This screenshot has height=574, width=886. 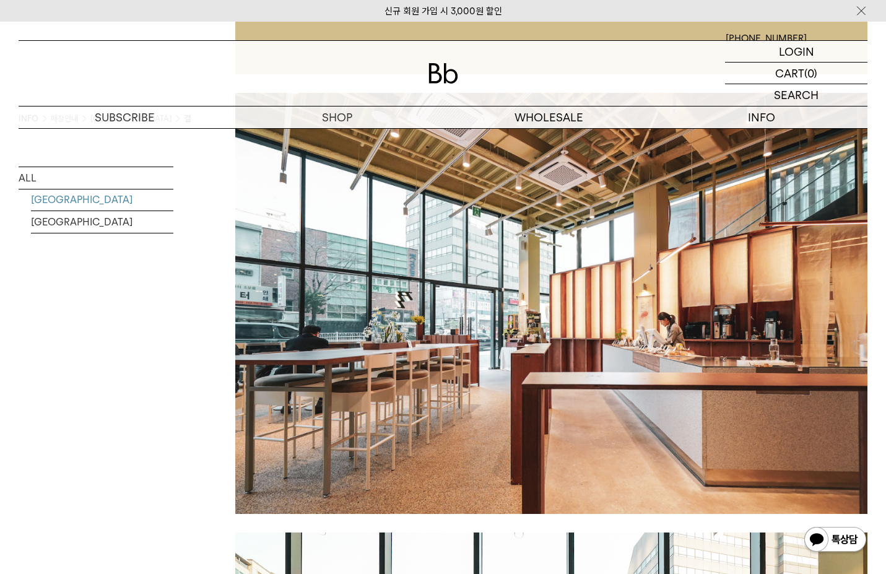 What do you see at coordinates (796, 73) in the screenshot?
I see `a: CART (0)` at bounding box center [796, 73].